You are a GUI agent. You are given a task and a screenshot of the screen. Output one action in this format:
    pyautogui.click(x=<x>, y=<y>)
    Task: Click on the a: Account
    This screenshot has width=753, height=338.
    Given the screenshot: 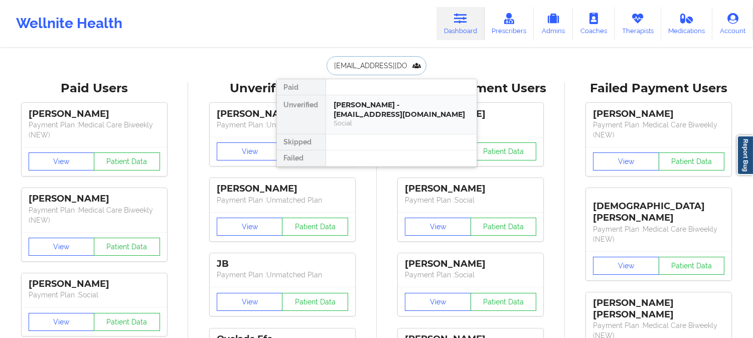 What is the action you would take?
    pyautogui.click(x=732, y=24)
    